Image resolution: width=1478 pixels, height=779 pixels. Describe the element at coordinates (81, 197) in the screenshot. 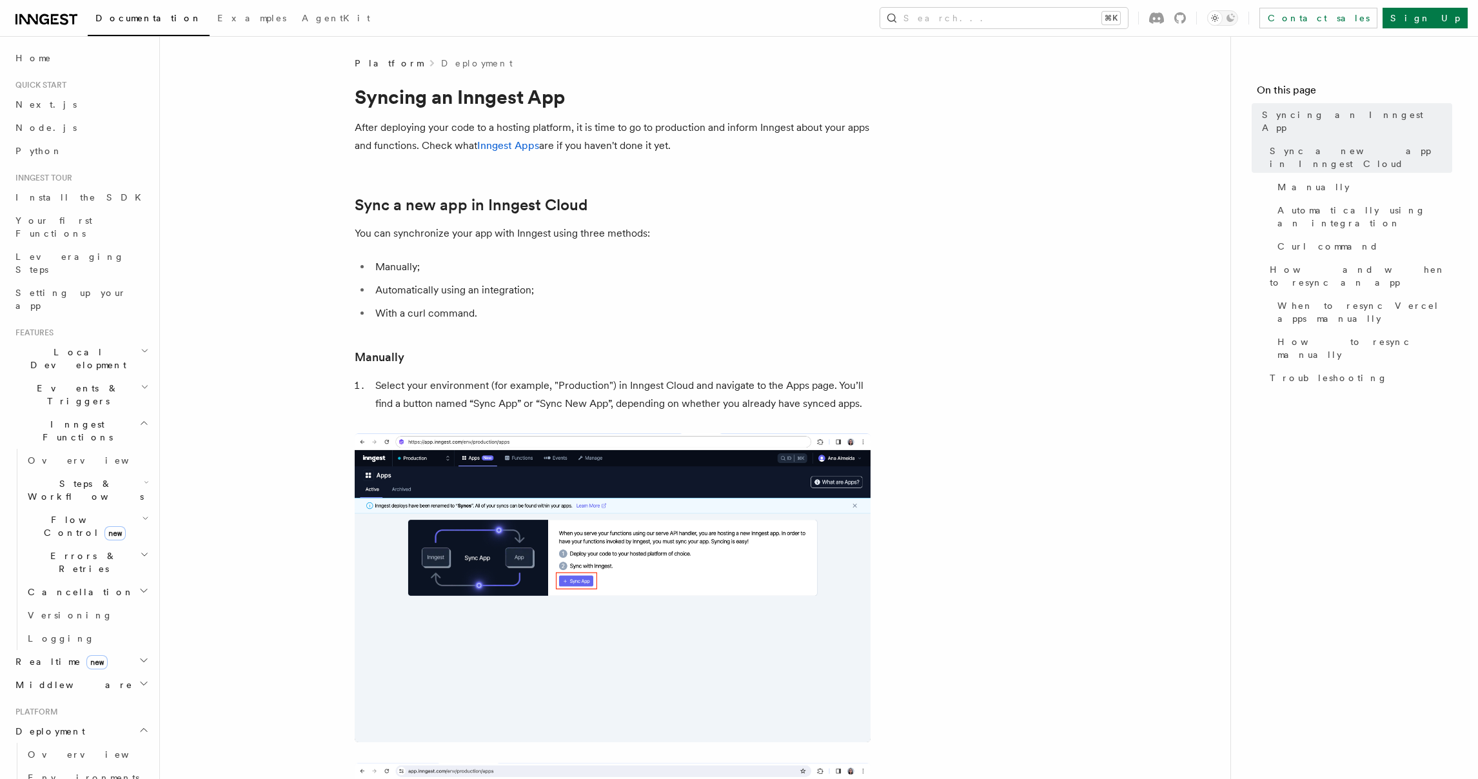

I see `a: Install the SDK` at that location.